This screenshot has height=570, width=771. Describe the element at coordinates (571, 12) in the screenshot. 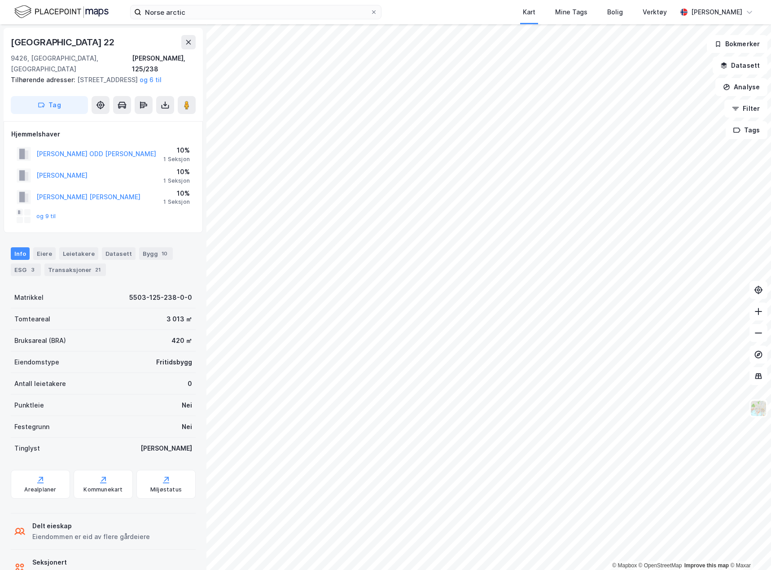

I see `div: Mine Tags` at that location.